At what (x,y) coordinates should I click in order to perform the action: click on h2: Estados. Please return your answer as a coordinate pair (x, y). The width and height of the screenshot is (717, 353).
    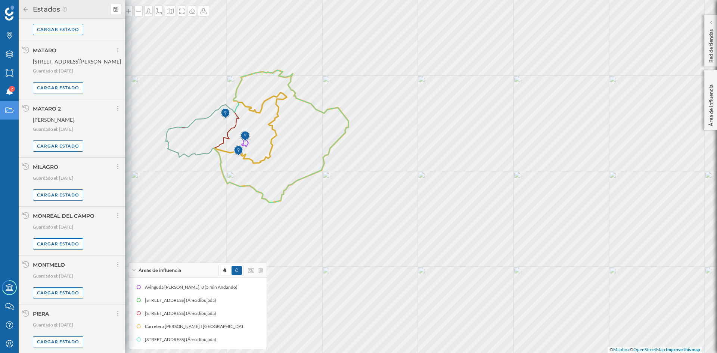
    Looking at the image, I should click on (46, 9).